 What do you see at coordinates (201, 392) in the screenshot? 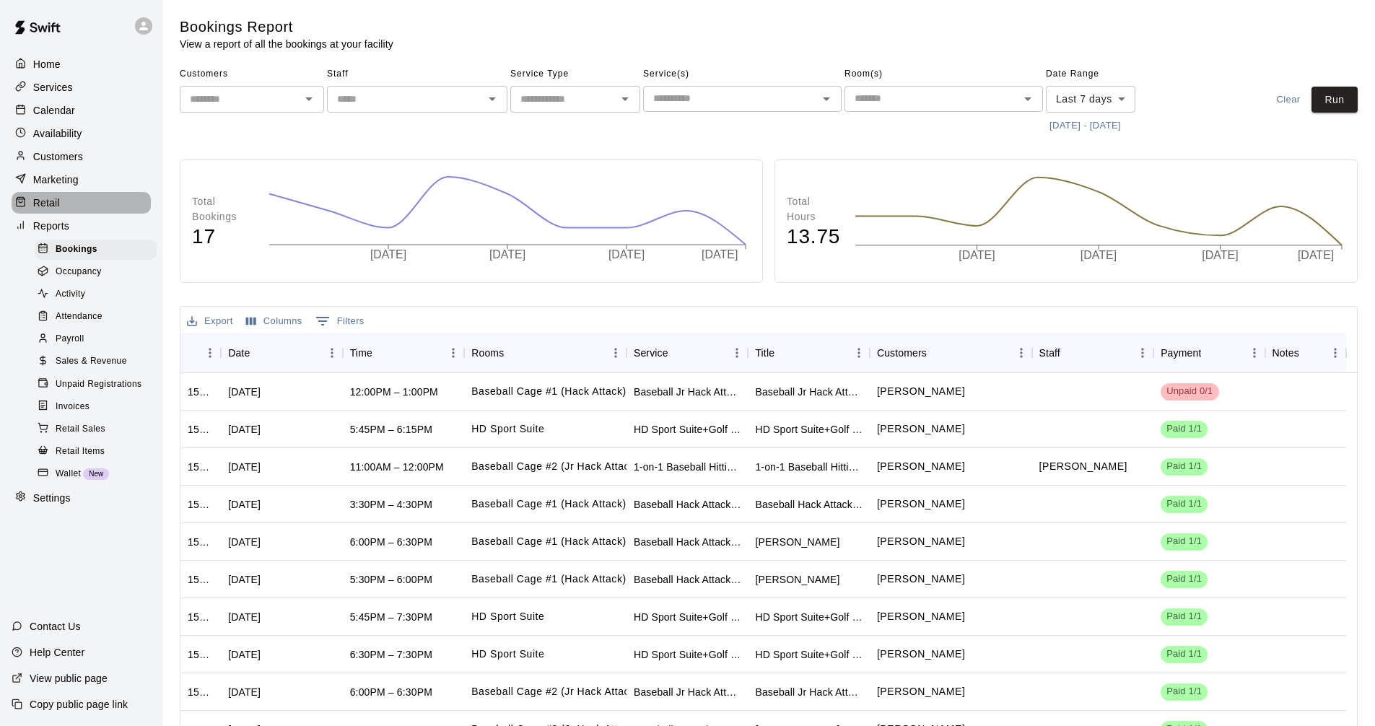
I see `div: 1513078` at bounding box center [201, 392].